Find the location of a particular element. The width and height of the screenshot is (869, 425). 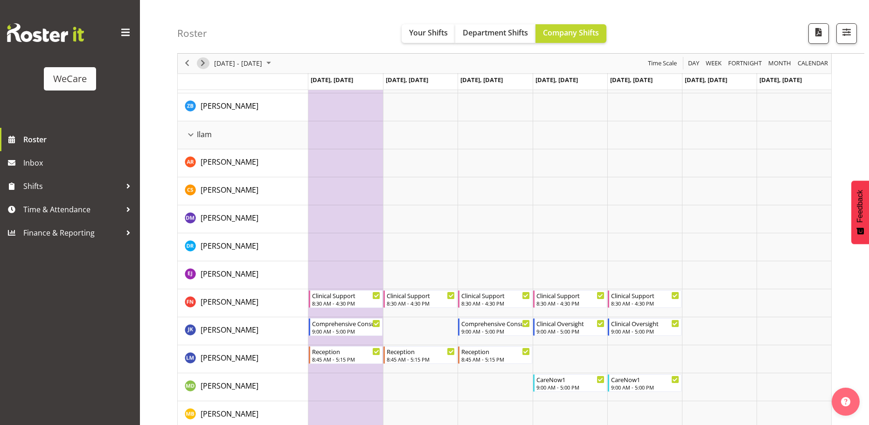

span: Day is located at coordinates (694, 63).